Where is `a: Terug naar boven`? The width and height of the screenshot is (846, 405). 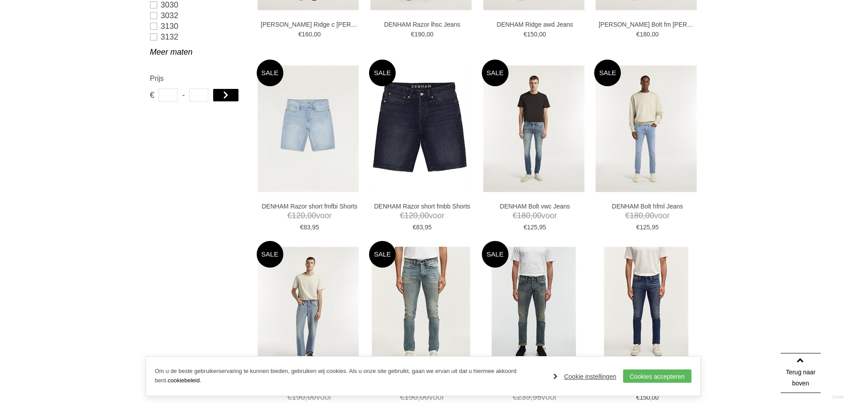 a: Terug naar boven is located at coordinates (801, 373).